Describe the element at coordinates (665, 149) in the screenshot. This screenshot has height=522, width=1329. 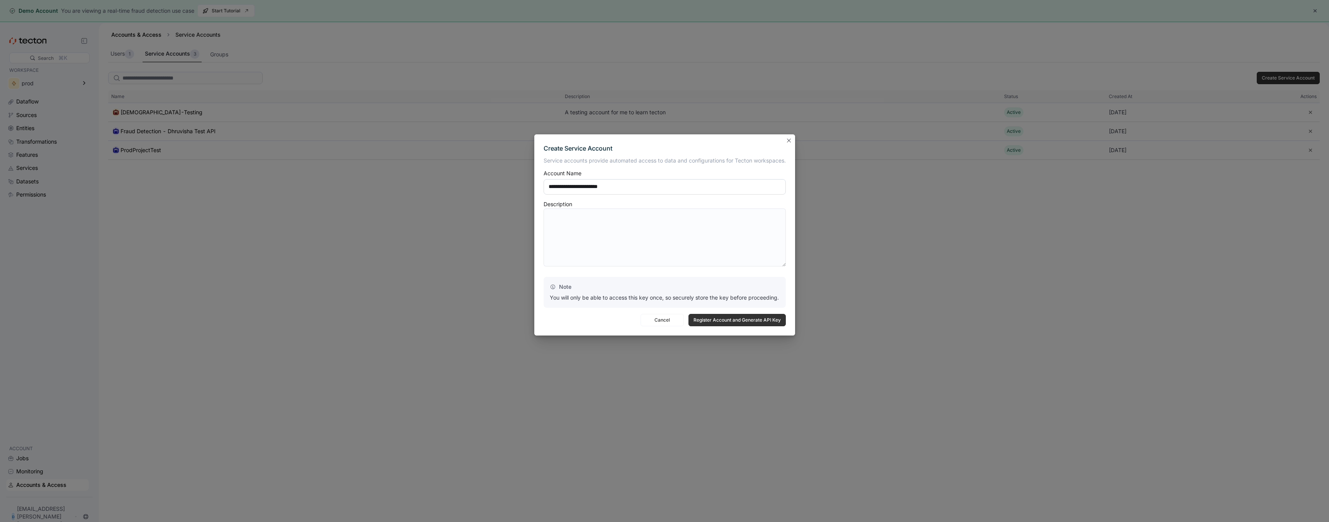
I see `div: Create Service Account` at that location.